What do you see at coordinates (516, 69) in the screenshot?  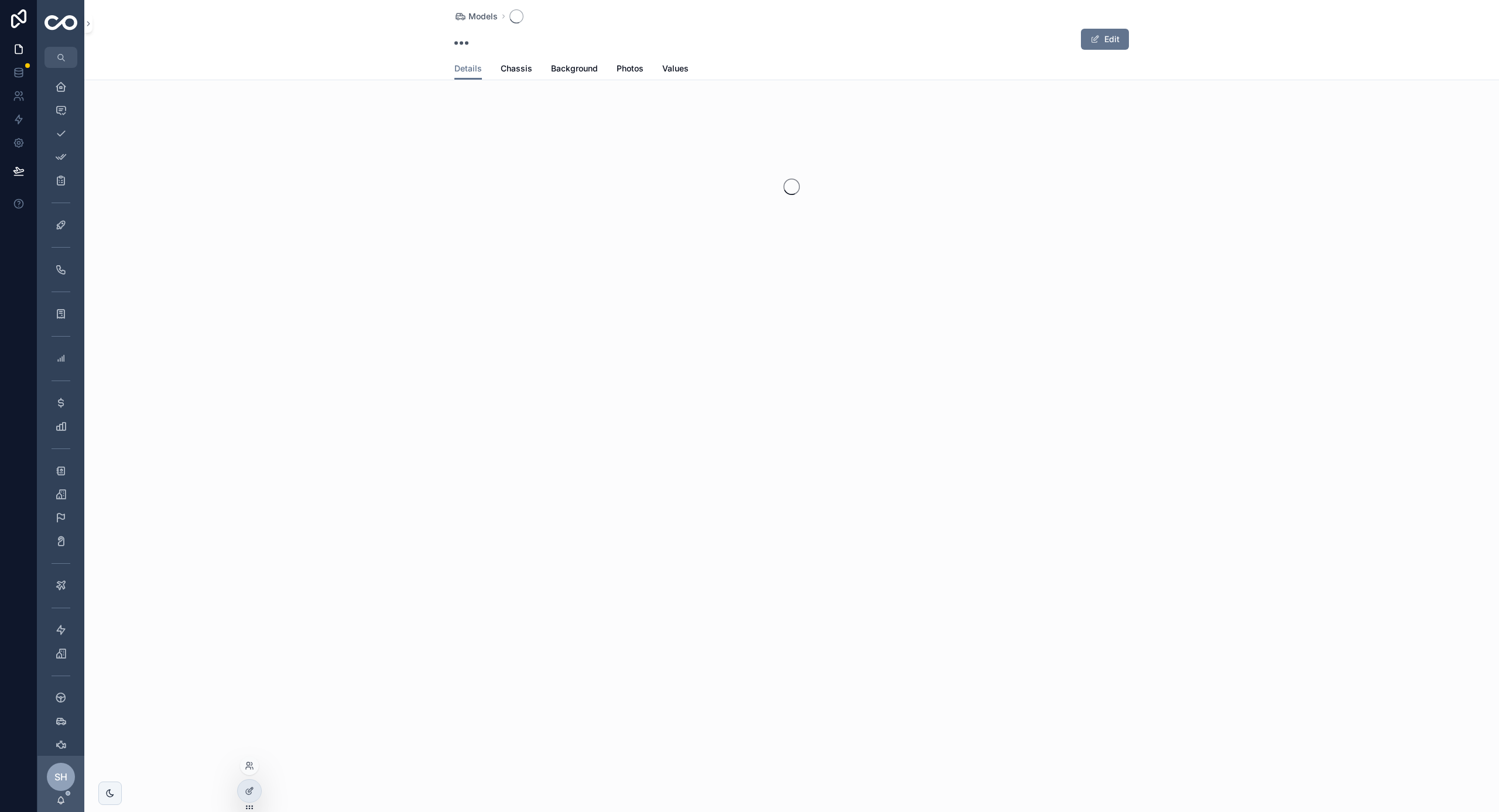 I see `span: Chassis` at bounding box center [516, 69].